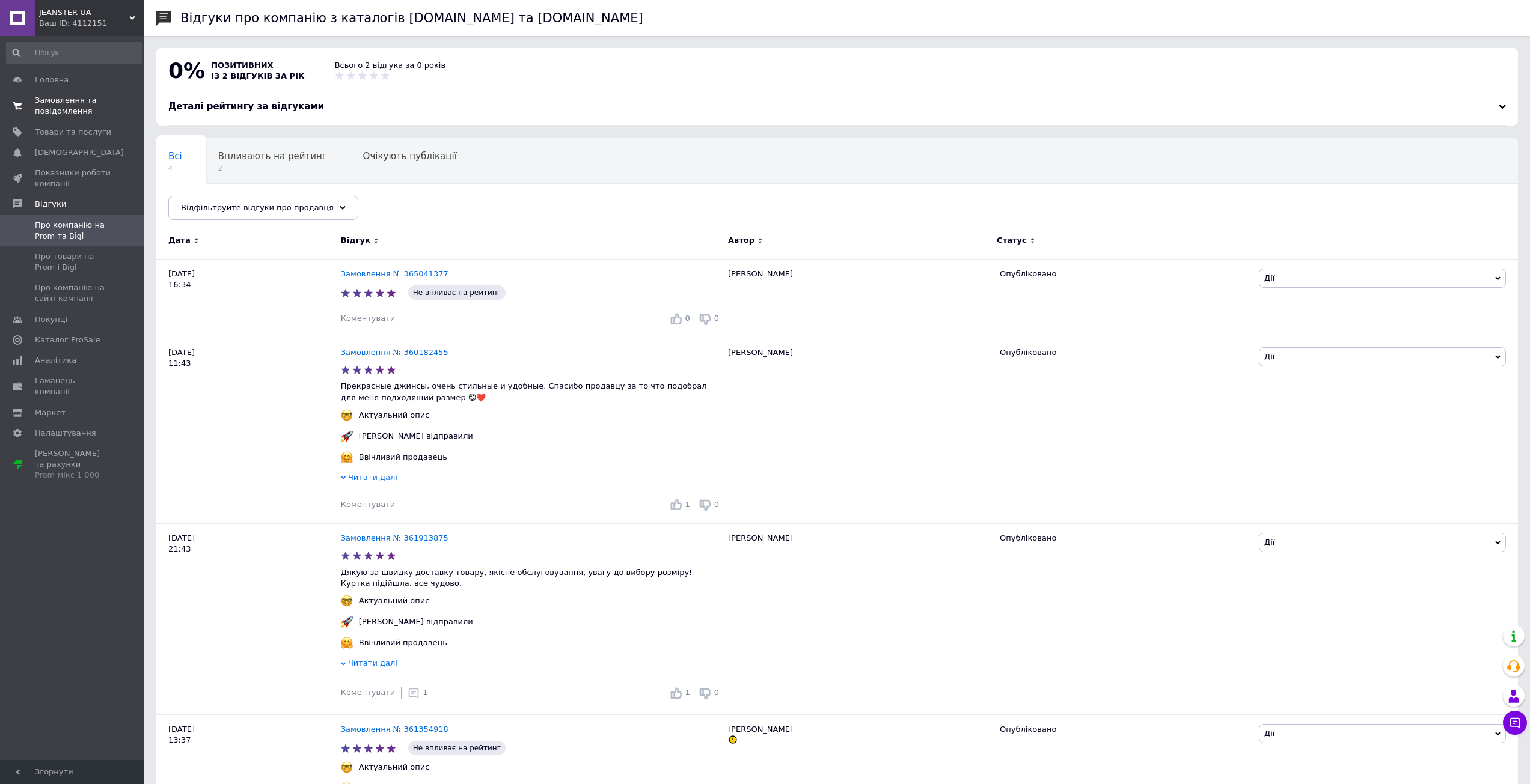 The height and width of the screenshot is (784, 1530). I want to click on span: 2, so click(272, 168).